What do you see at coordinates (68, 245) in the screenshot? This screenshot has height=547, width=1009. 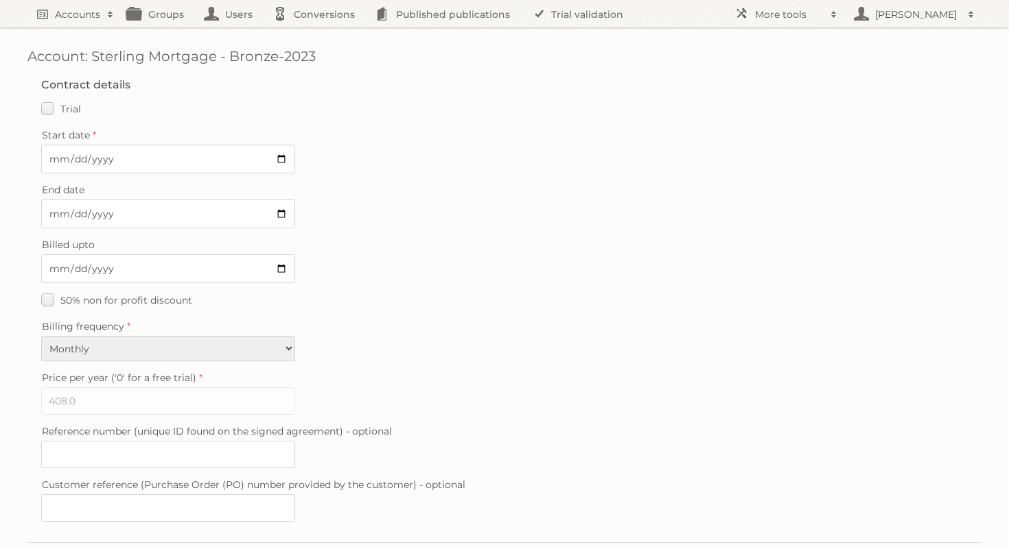 I see `span: Billed upto` at bounding box center [68, 245].